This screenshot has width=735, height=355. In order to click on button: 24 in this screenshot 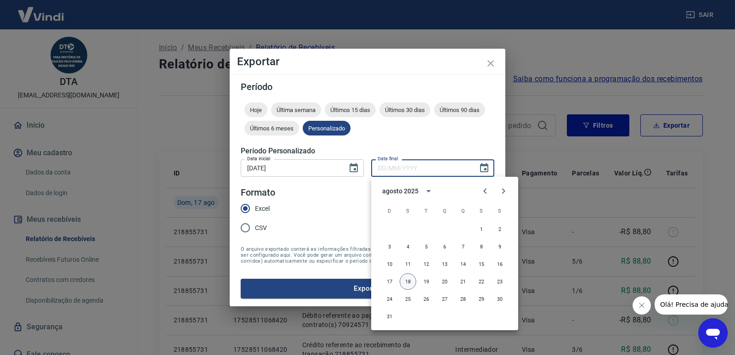, I will do `click(389, 299)`.